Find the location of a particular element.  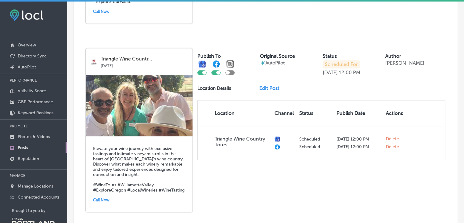

p: Triangle Wine Country Tours is located at coordinates (242, 142).